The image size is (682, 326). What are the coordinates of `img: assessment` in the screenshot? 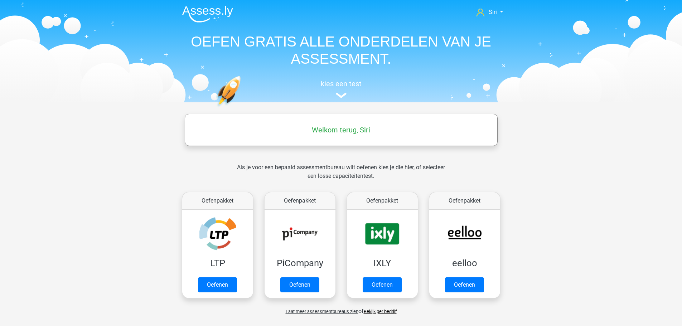 It's located at (341, 95).